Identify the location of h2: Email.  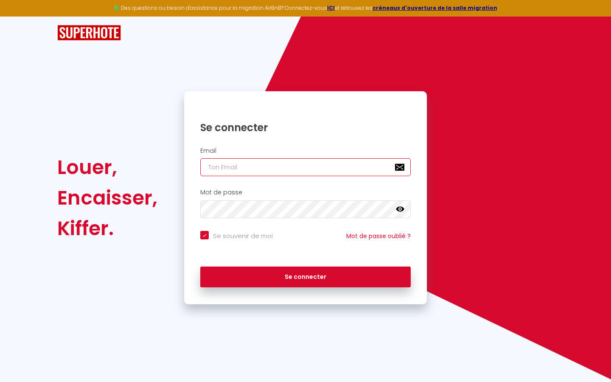
(306, 151).